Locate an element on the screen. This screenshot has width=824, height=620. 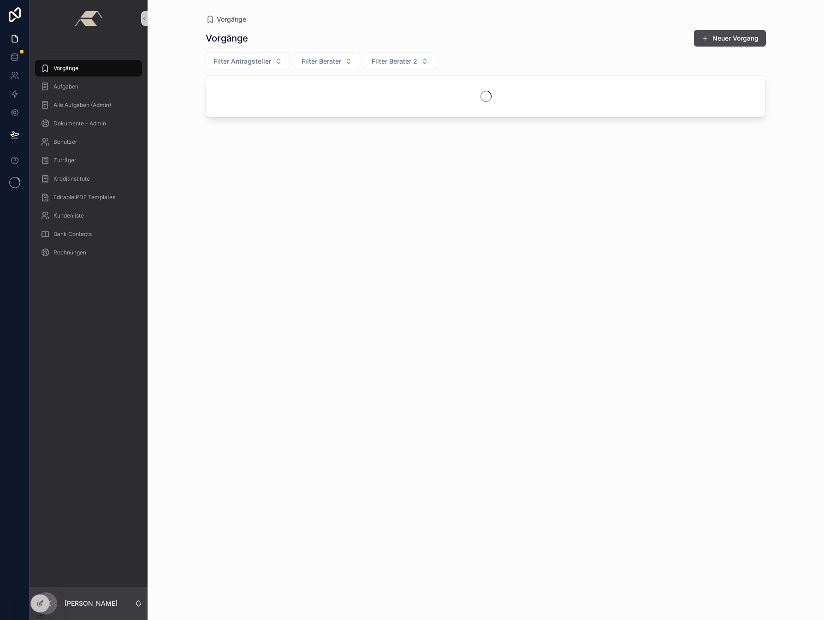
span: Rechnungen is located at coordinates (70, 253).